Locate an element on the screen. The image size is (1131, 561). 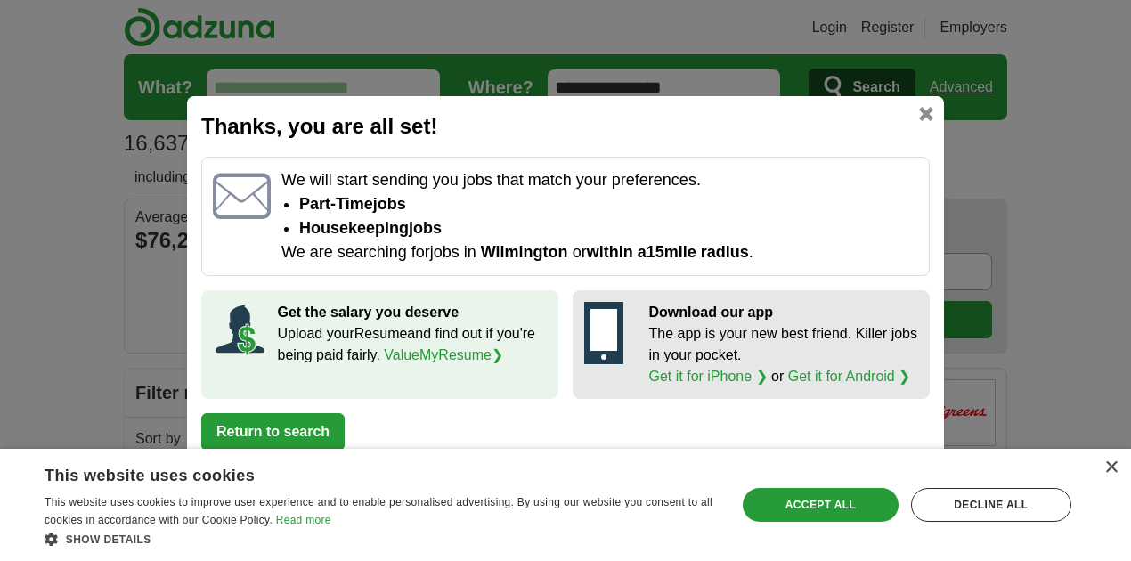
a: ValueMyResume❯ is located at coordinates (444, 355).